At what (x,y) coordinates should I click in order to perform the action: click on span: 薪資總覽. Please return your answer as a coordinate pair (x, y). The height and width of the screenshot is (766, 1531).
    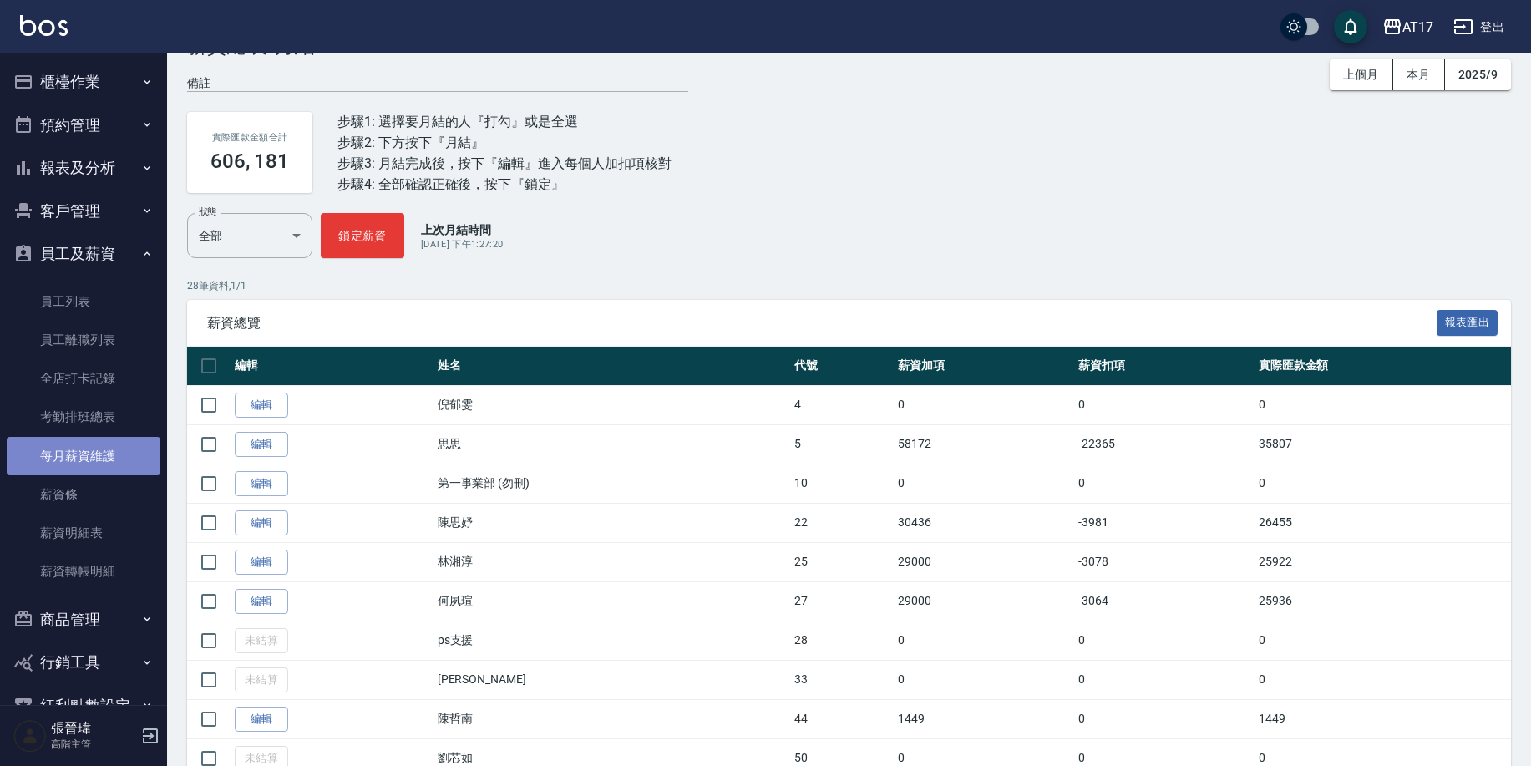
    Looking at the image, I should click on (822, 323).